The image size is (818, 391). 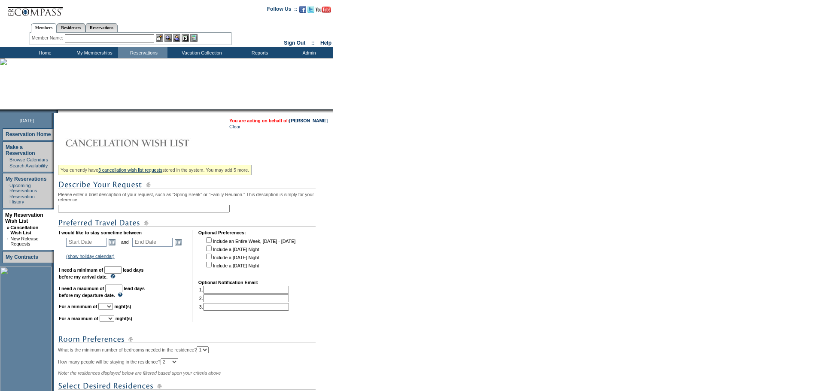 I want to click on img: promoShadowLeftCorner.gif, so click(x=56, y=111).